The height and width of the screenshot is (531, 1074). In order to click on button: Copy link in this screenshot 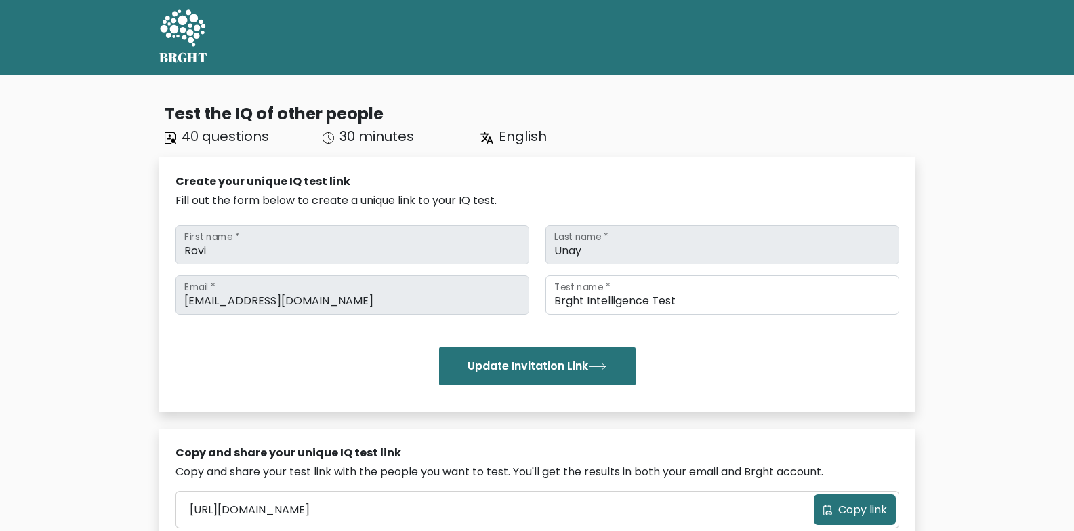, I will do `click(855, 509)`.